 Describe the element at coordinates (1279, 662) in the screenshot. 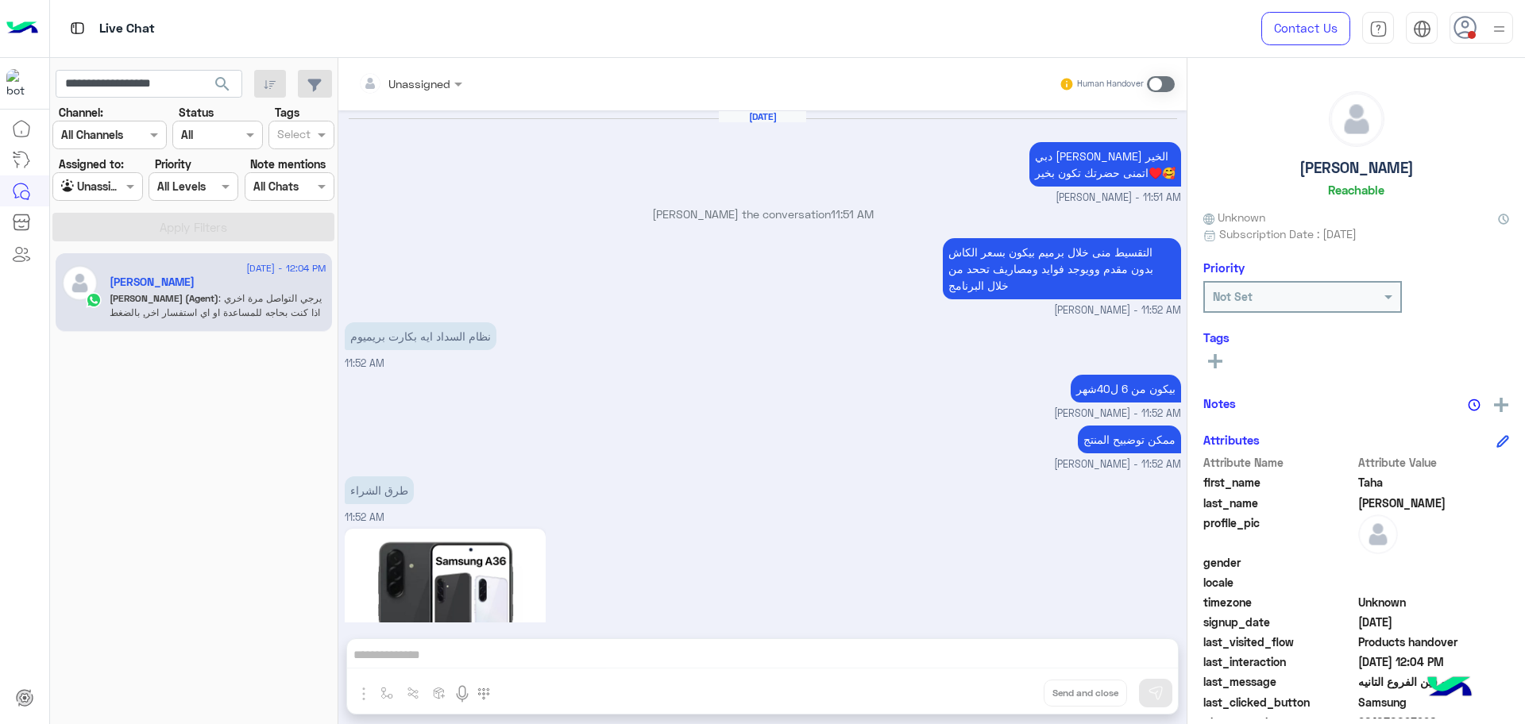

I see `span: last_interaction` at that location.